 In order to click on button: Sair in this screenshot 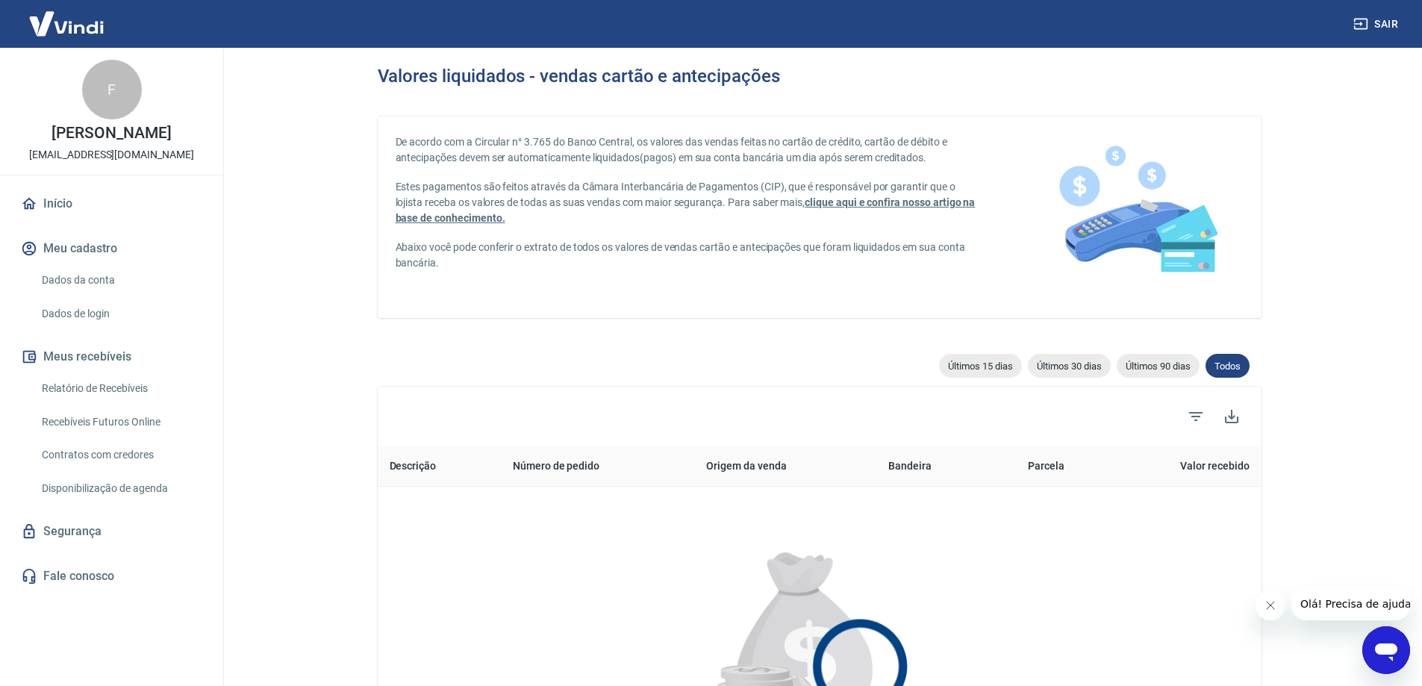, I will do `click(1377, 24)`.